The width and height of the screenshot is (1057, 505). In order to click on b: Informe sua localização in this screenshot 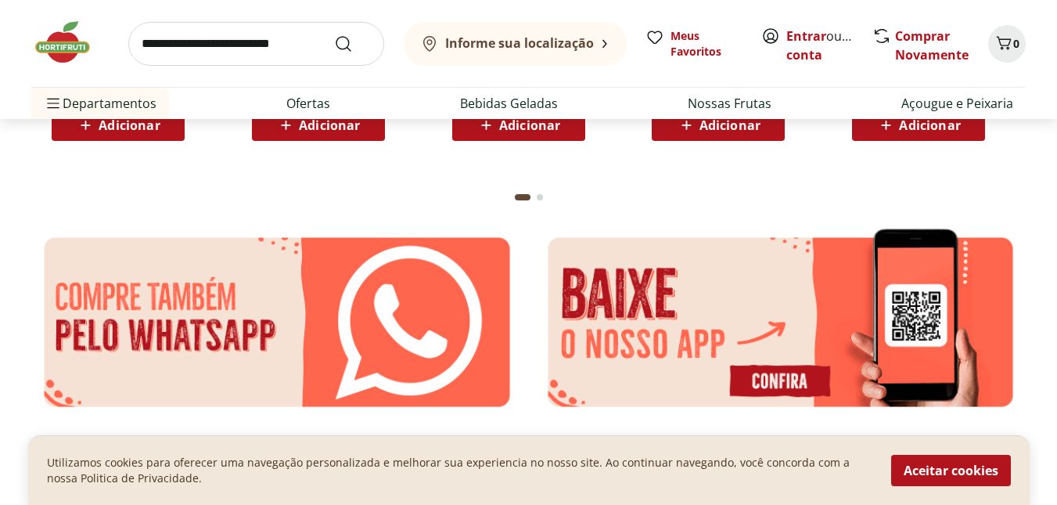, I will do `click(519, 43)`.